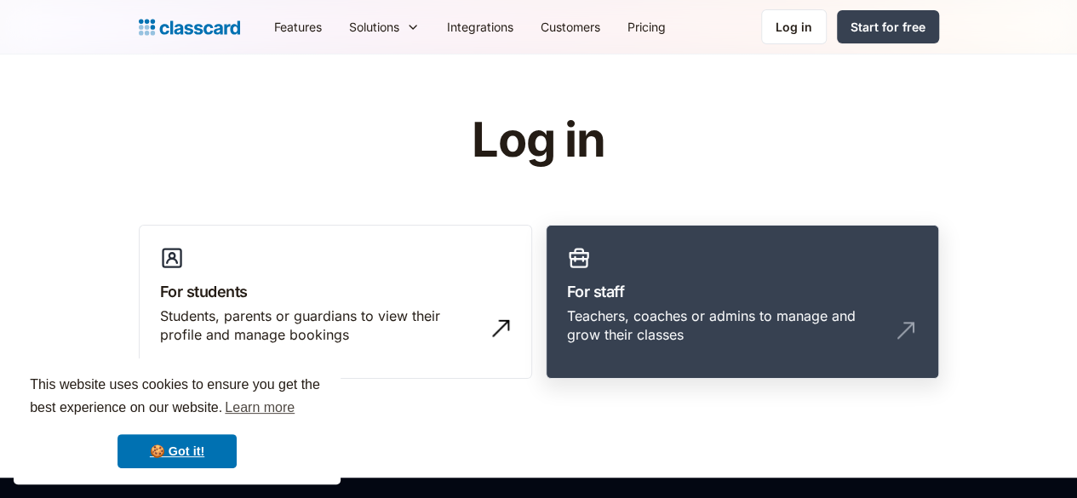  Describe the element at coordinates (742, 302) in the screenshot. I see `a: For staffTeachers, coaches or admins to manage and grow their classes` at that location.